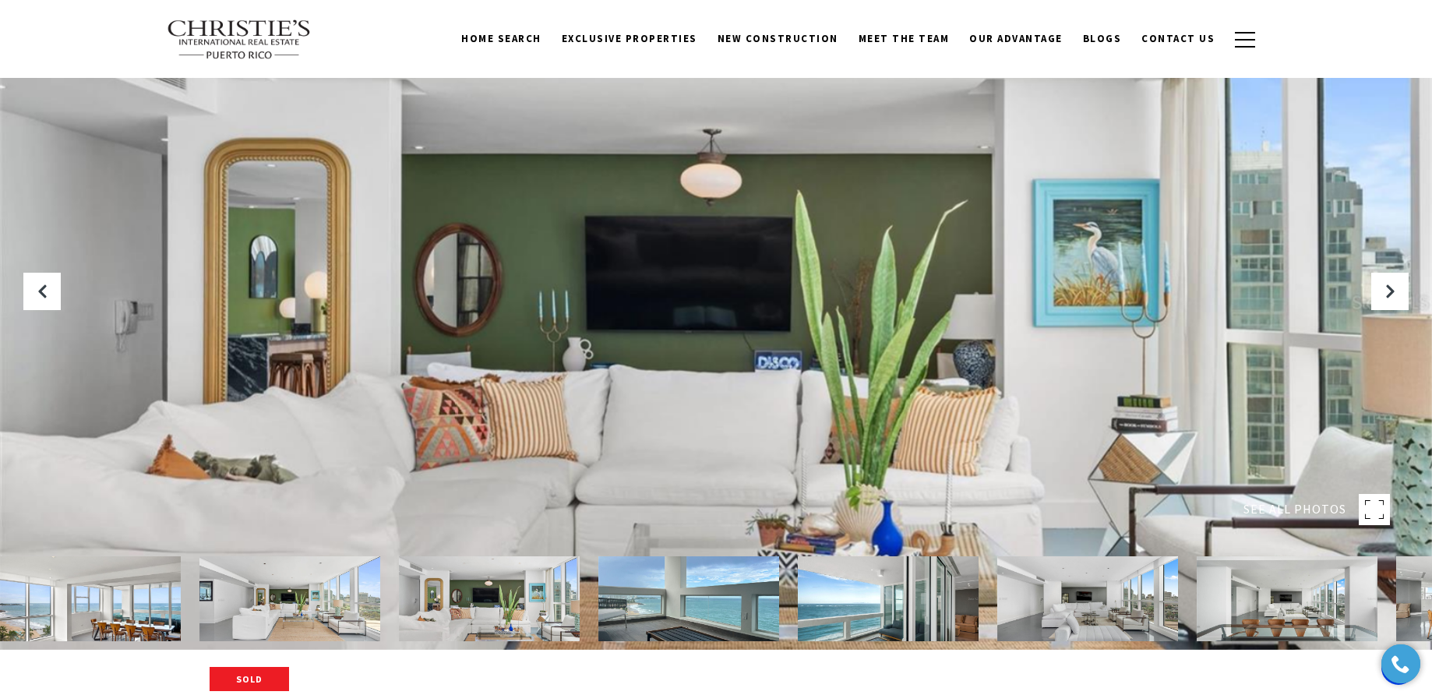 The height and width of the screenshot is (695, 1432). I want to click on span: SEE ALL PHOTOS, so click(1295, 510).